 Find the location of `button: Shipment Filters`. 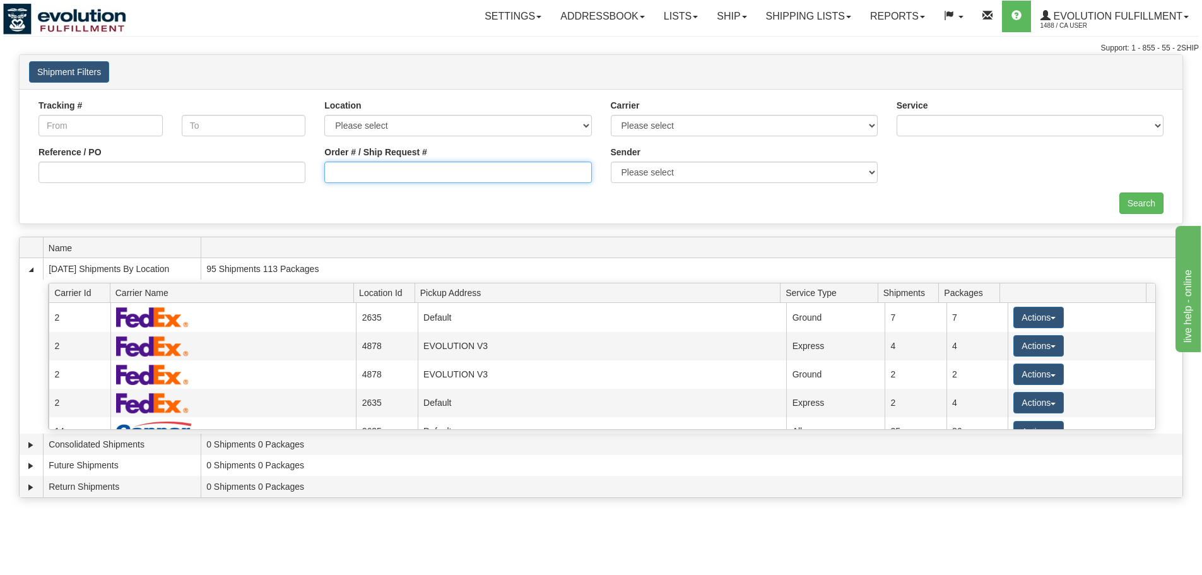

button: Shipment Filters is located at coordinates (69, 72).